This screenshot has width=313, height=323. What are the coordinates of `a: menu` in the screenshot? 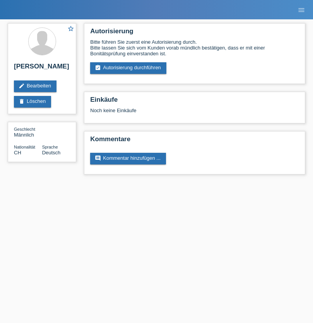 It's located at (301, 10).